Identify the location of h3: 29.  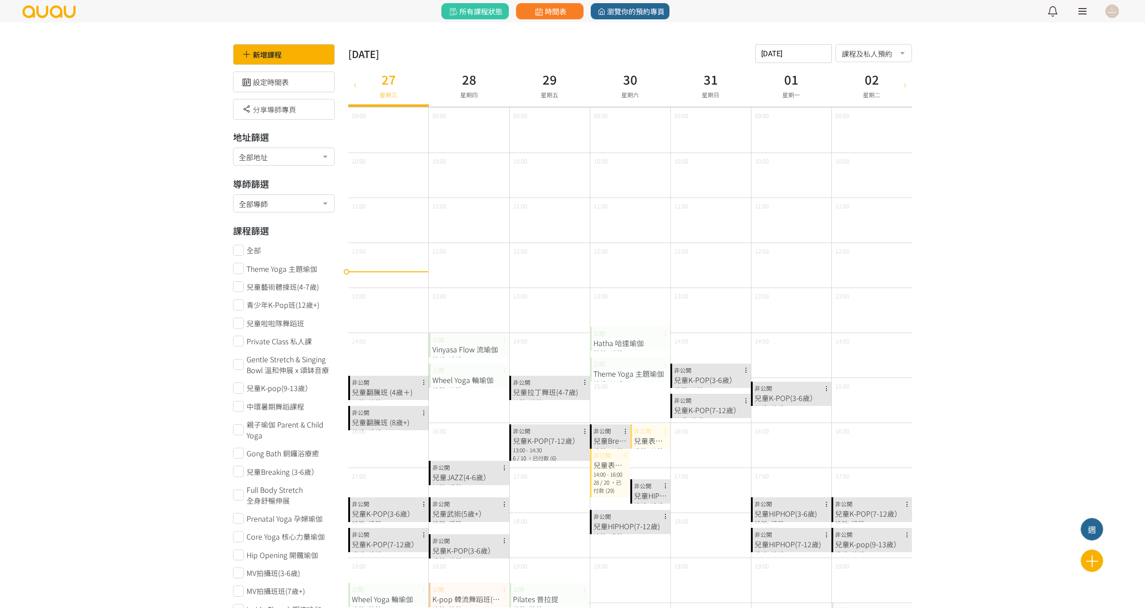
(549, 79).